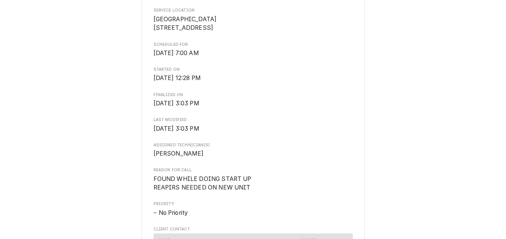  What do you see at coordinates (253, 150) in the screenshot?
I see `div: Assigned Technician(s)` at bounding box center [253, 150].